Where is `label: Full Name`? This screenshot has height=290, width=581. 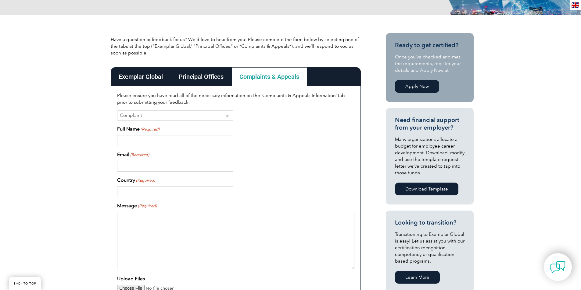
label: Full Name is located at coordinates (138, 129).